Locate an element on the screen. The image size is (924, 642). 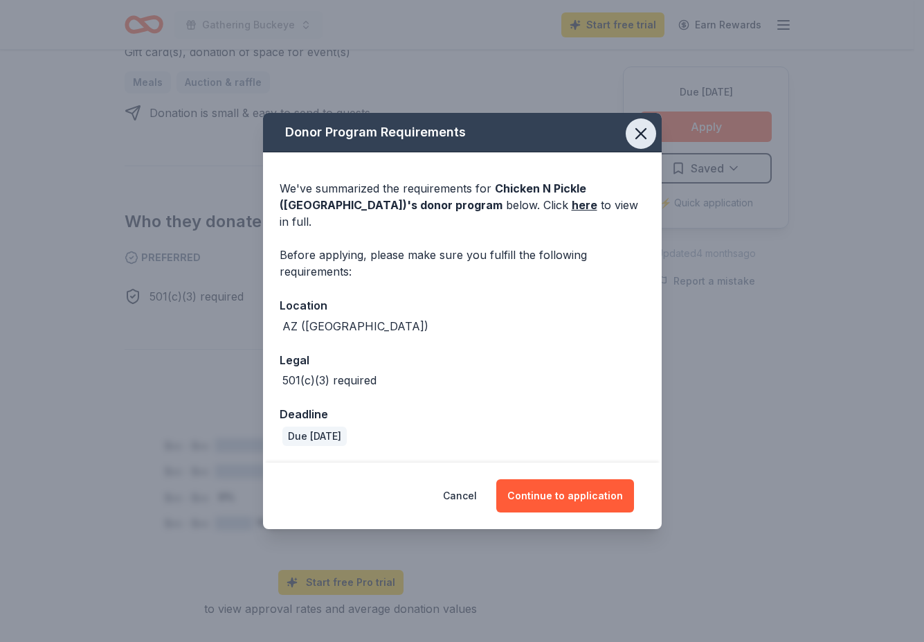
div: Legal is located at coordinates (462, 360).